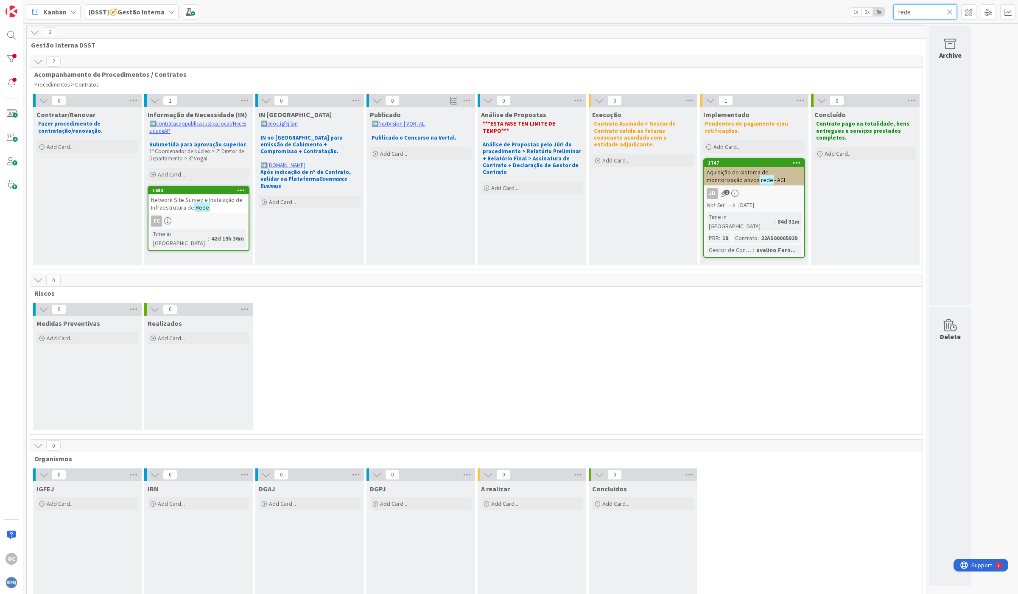 The width and height of the screenshot is (1018, 594). I want to click on span: 1x, so click(856, 12).